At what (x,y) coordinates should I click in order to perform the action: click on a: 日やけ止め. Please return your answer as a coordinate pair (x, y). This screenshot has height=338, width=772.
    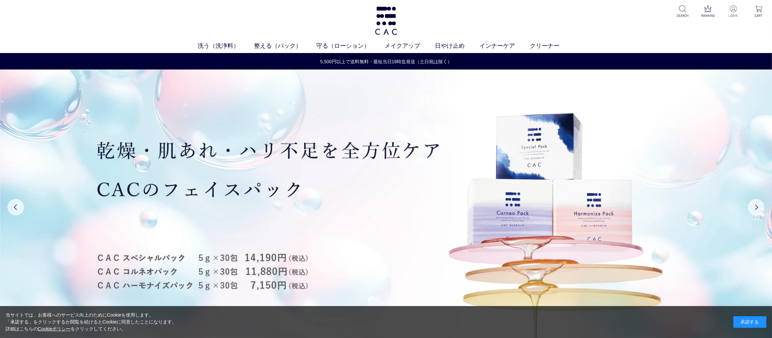
    Looking at the image, I should click on (457, 46).